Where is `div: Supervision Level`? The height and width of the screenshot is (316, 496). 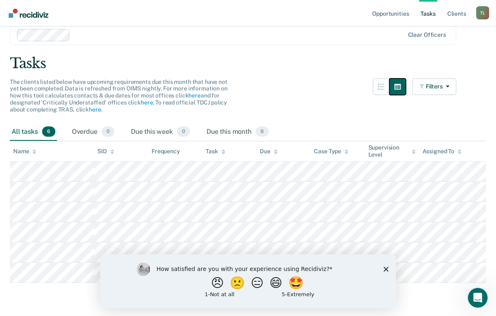 div: Supervision Level is located at coordinates (392, 151).